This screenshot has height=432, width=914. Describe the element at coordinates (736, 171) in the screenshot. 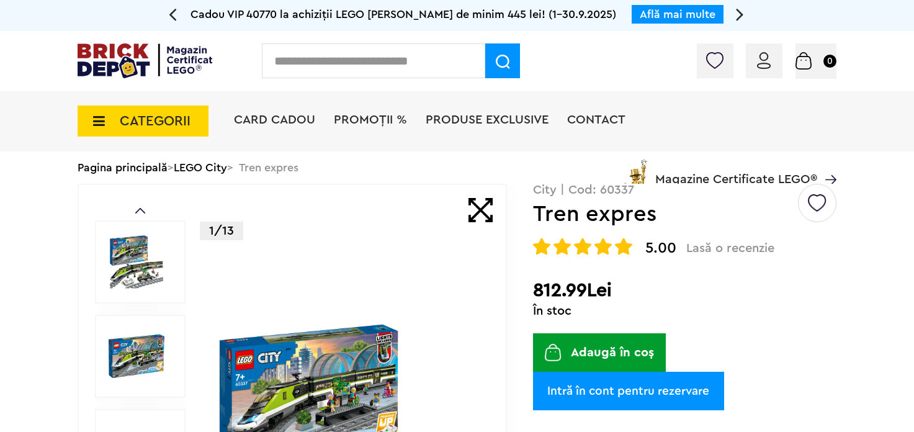

I see `span: Magazine Certificate LEGO®` at that location.